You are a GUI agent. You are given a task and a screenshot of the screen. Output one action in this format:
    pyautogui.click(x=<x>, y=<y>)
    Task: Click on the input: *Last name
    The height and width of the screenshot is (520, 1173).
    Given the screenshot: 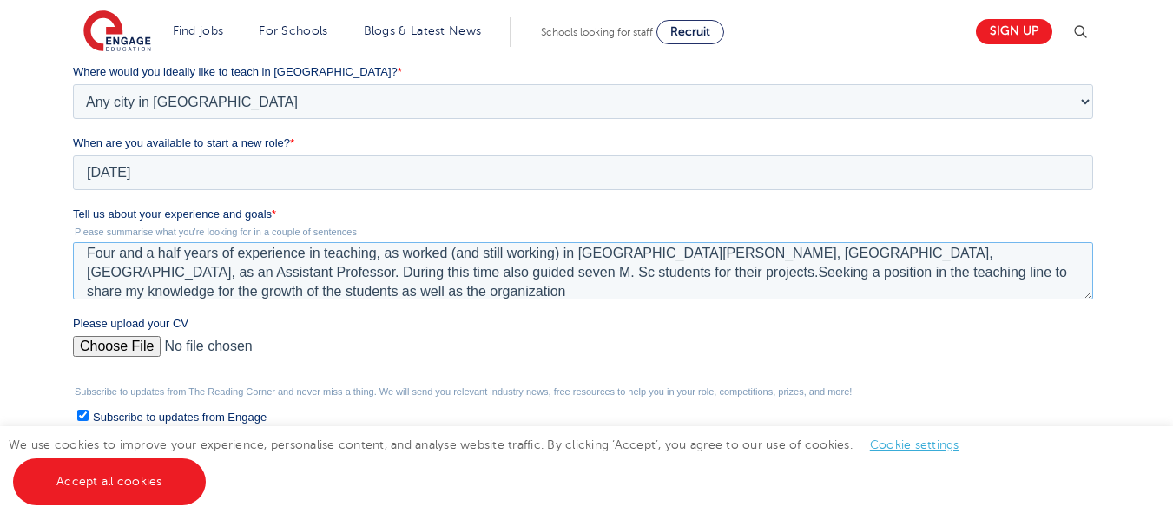 What is the action you would take?
    pyautogui.click(x=767, y=21)
    